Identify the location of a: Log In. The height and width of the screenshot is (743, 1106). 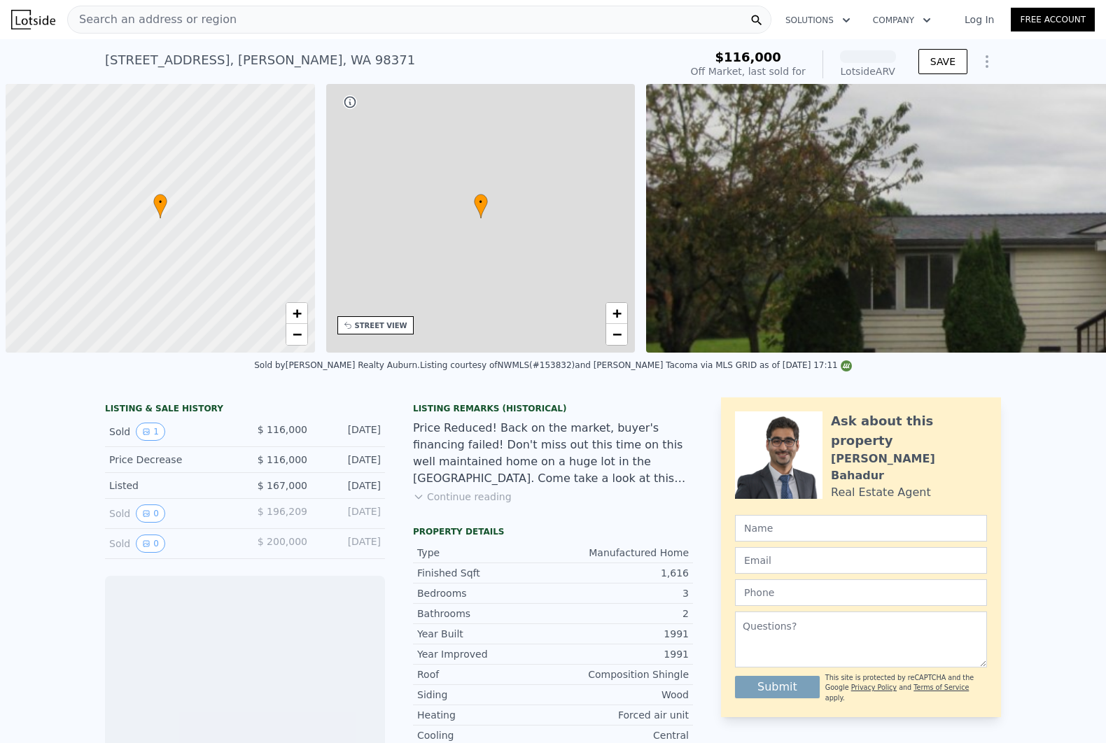
(979, 20).